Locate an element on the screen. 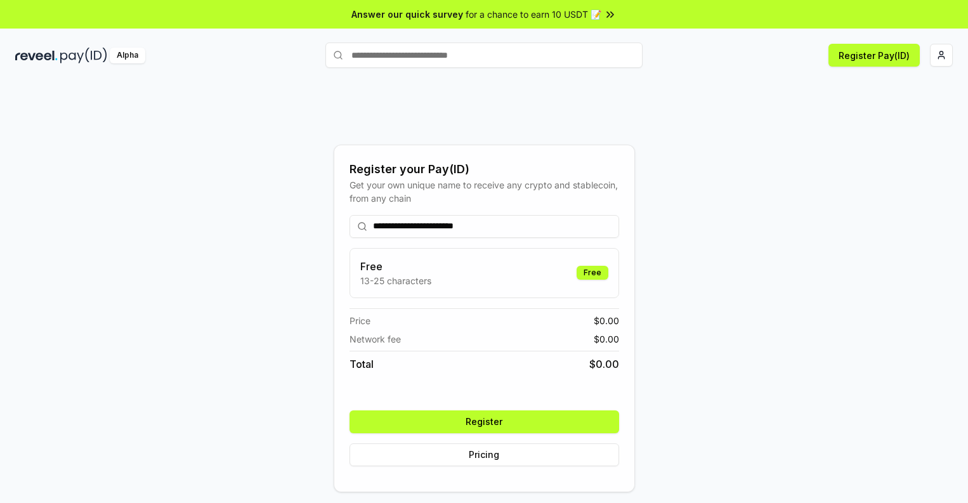 This screenshot has height=503, width=968. button: Pricing is located at coordinates (484, 455).